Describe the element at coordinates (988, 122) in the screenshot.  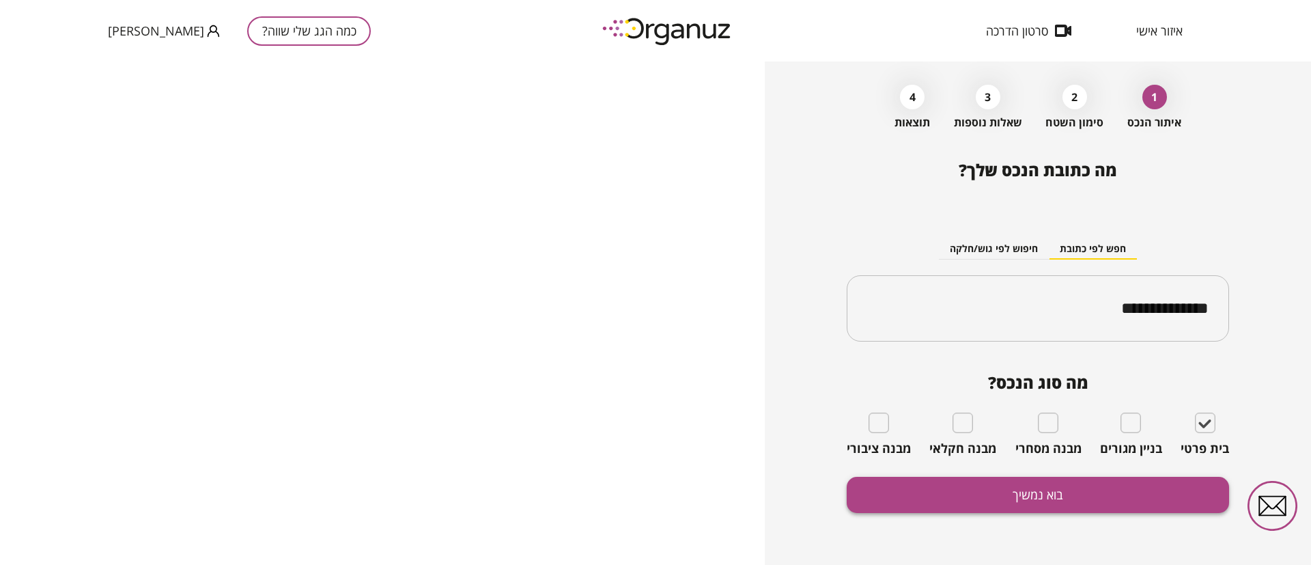
I see `span: שאלות נוספות` at that location.